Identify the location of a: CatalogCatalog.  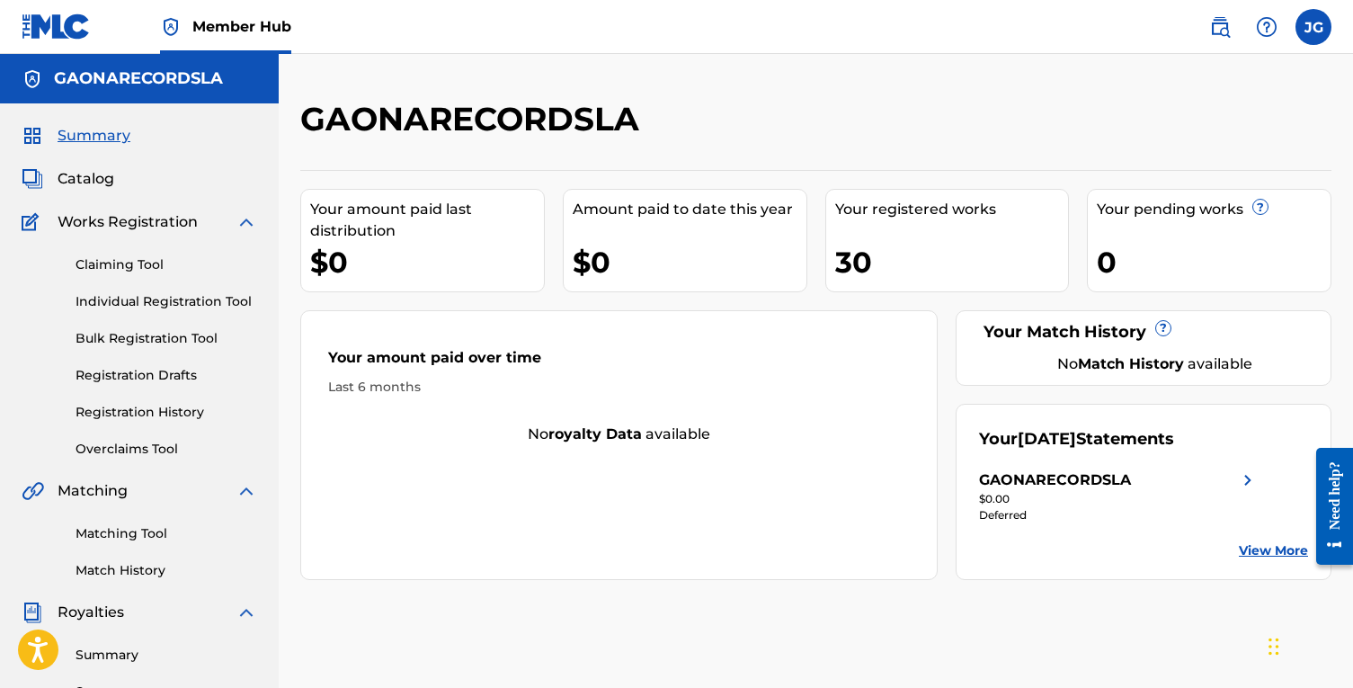
(67, 179).